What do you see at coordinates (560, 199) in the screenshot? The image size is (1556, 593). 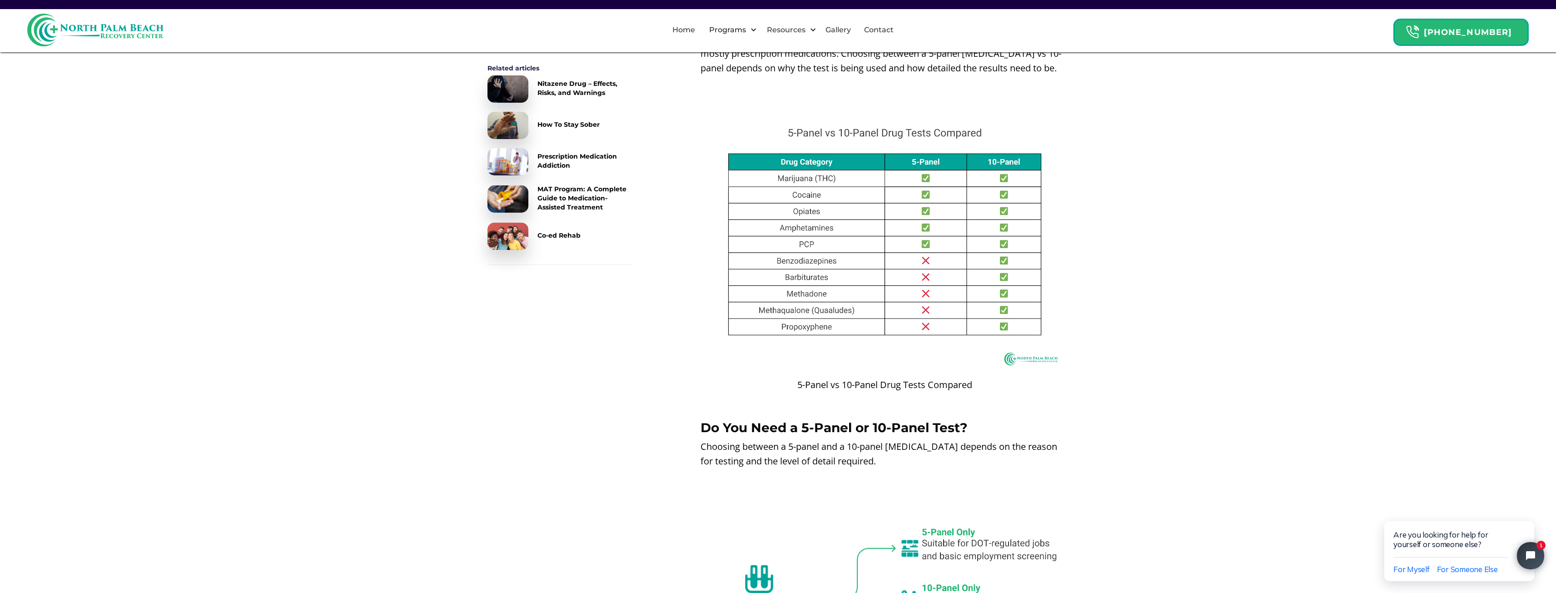 I see `a: MAT Program: A Complete Guide to Medication-Assisted Treatment` at bounding box center [560, 199].